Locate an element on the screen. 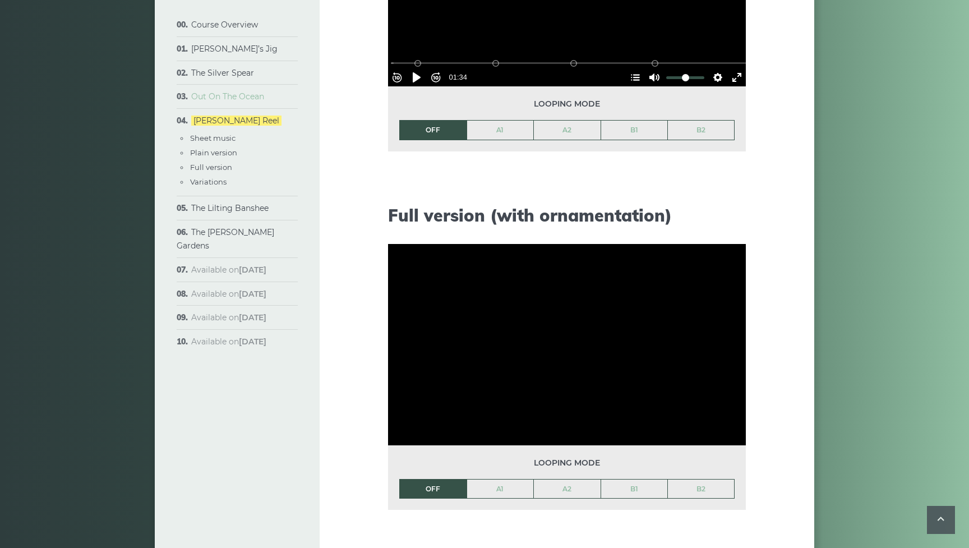 The height and width of the screenshot is (548, 969). a: Out On The Ocean is located at coordinates (228, 96).